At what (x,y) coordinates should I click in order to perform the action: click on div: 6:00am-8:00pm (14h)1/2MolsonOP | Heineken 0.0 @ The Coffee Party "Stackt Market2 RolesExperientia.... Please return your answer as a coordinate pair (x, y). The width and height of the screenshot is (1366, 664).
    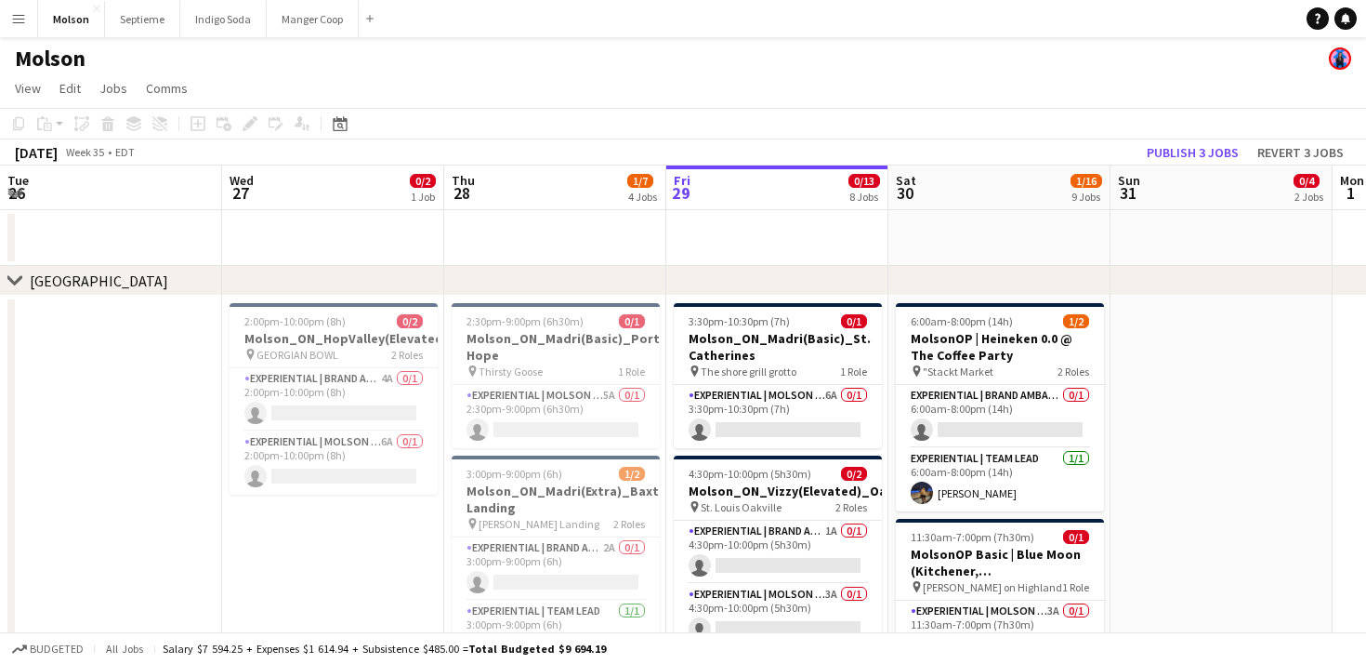
    Looking at the image, I should click on (1000, 407).